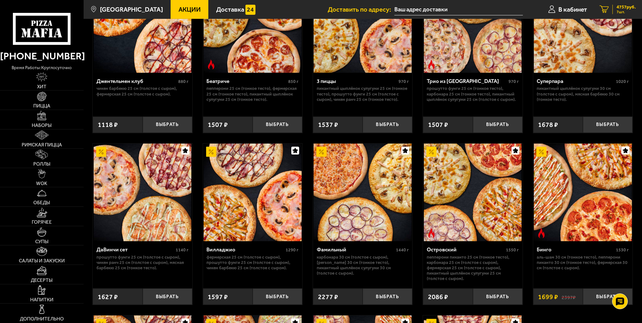 Image resolution: width=642 pixels, height=323 pixels. I want to click on div: 3 пиццы, so click(356, 81).